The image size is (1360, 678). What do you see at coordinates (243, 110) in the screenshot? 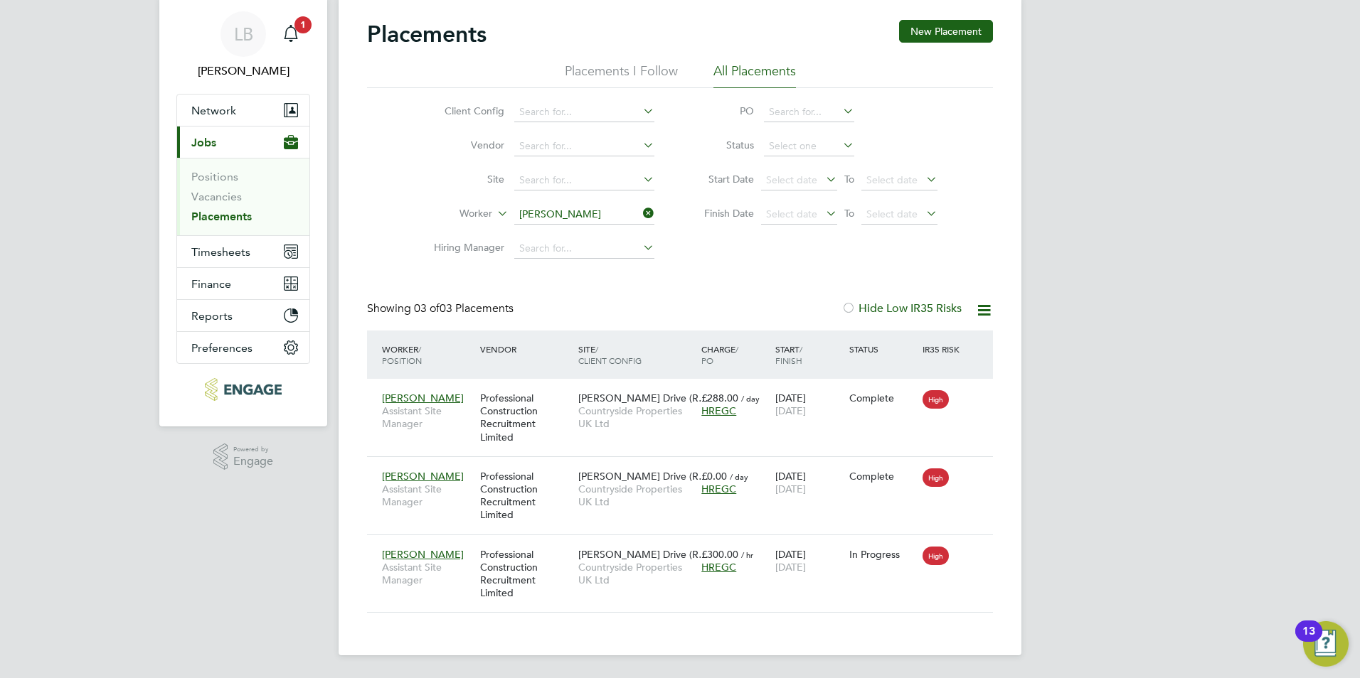
I see `button: Network` at bounding box center [243, 110].